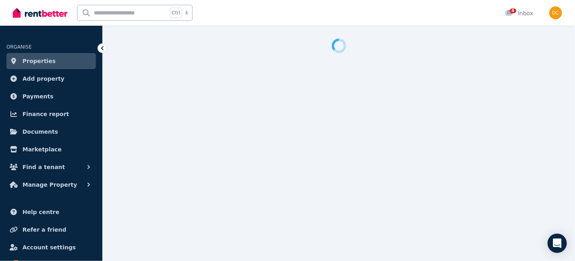  I want to click on button: Manage Property, so click(51, 185).